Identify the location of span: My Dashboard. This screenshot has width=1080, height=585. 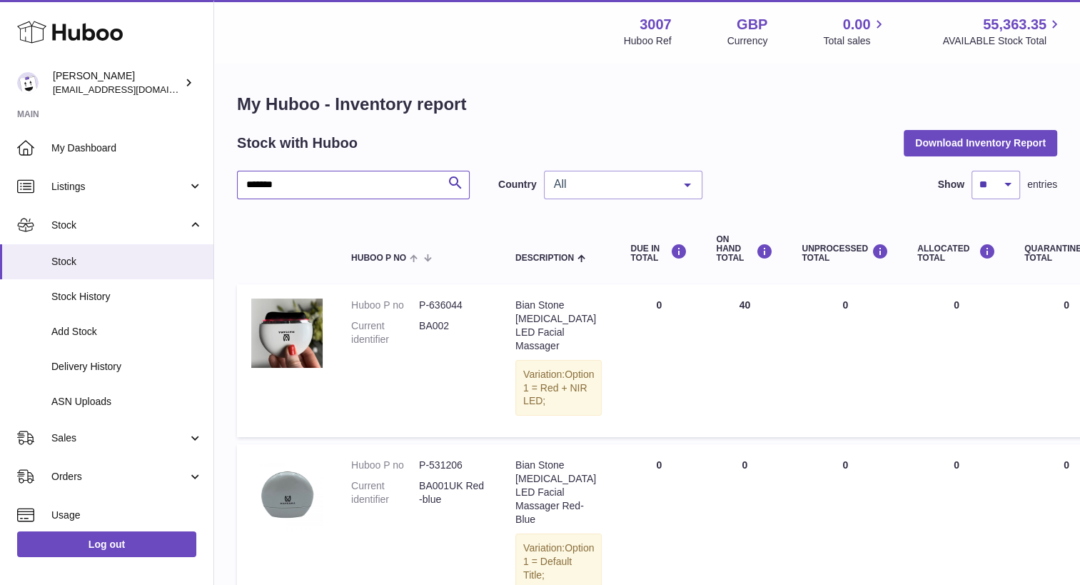
(127, 148).